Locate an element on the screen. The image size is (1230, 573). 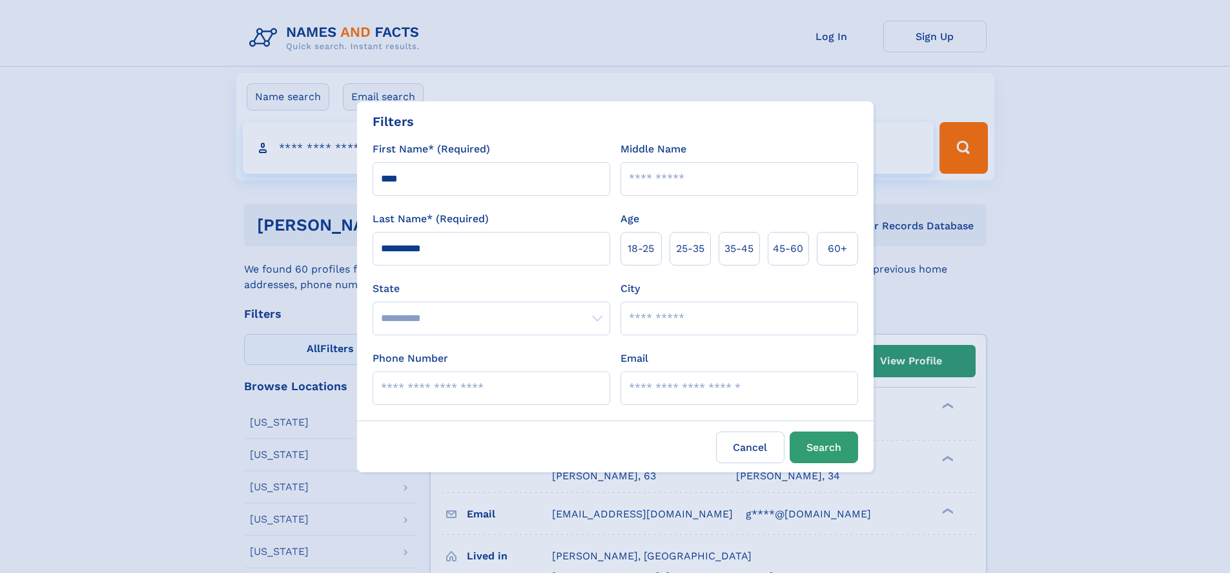
label: State is located at coordinates (491, 289).